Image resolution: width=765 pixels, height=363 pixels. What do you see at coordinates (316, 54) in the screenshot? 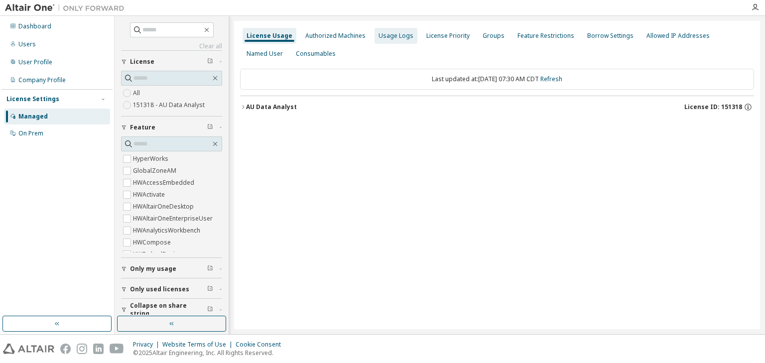
I see `div: Consumables` at bounding box center [316, 54].